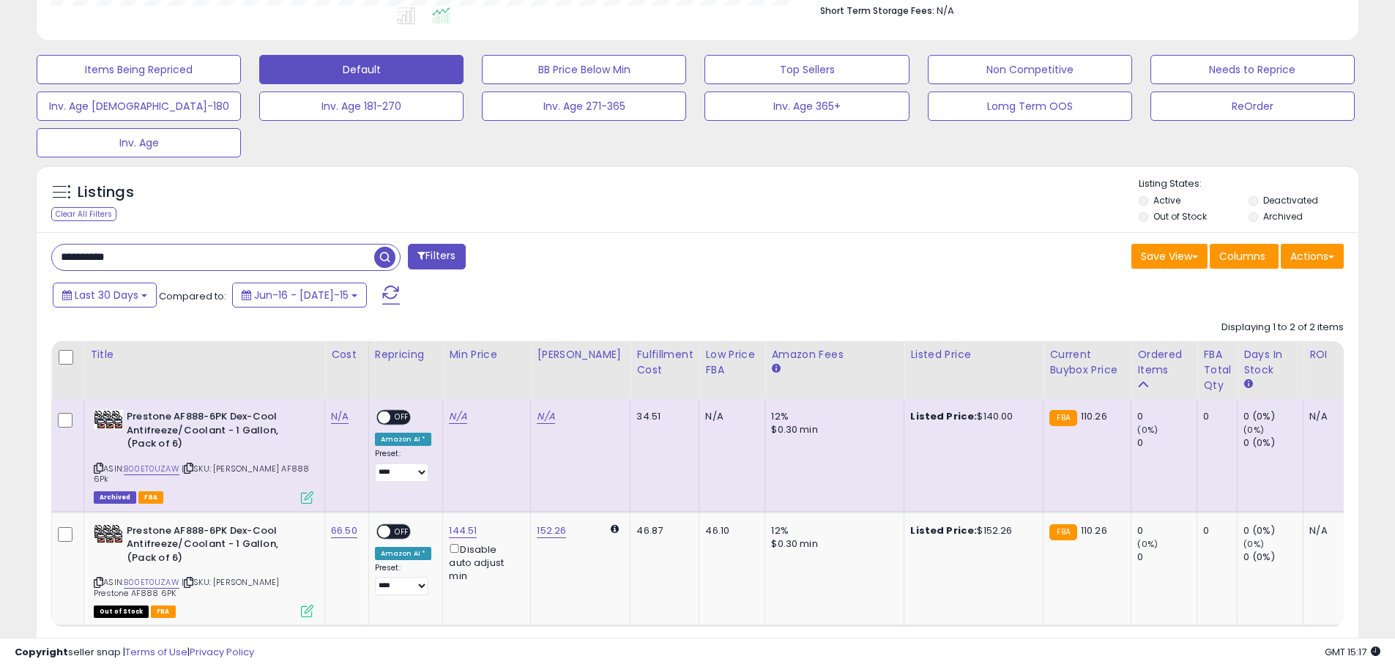  What do you see at coordinates (1217, 370) in the screenshot?
I see `div: FBA Total Qty` at bounding box center [1217, 370].